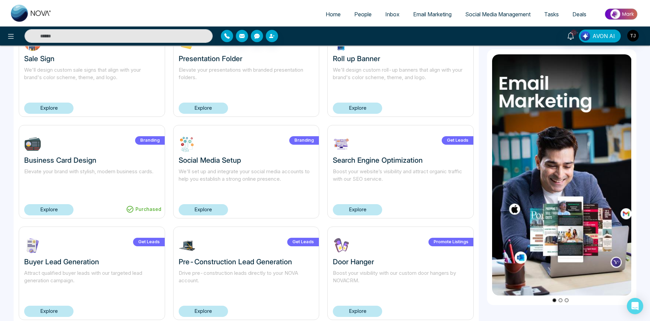 This screenshot has width=650, height=321. What do you see at coordinates (579, 14) in the screenshot?
I see `a: Deals` at bounding box center [579, 14].